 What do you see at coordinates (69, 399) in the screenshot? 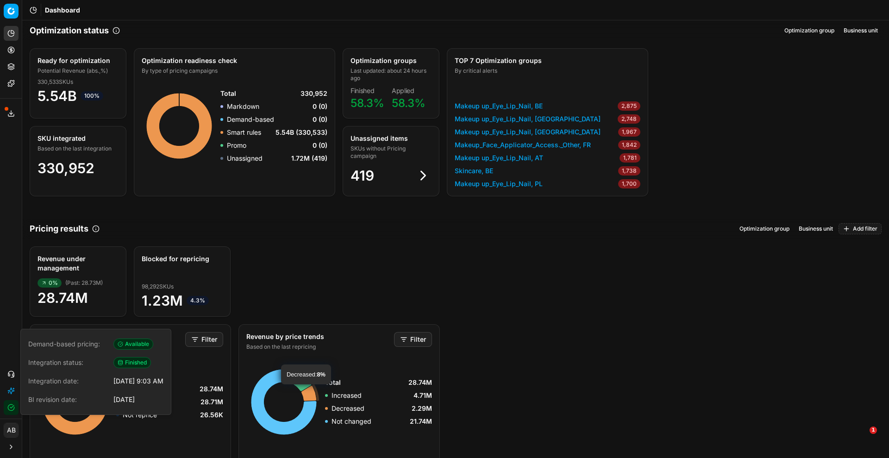
I see `span: BI revision date:` at bounding box center [69, 399].